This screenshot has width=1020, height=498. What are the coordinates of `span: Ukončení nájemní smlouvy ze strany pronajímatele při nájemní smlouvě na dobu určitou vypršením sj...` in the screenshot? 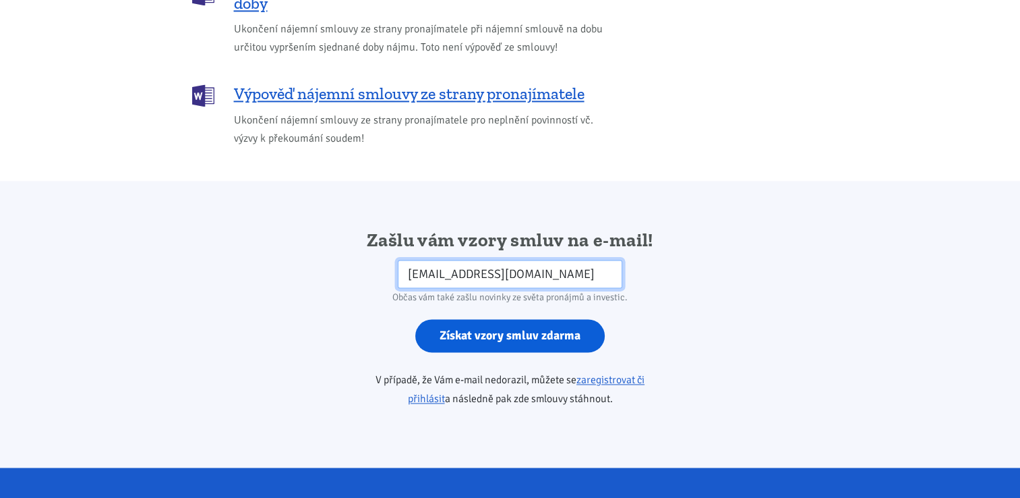 It's located at (422, 38).